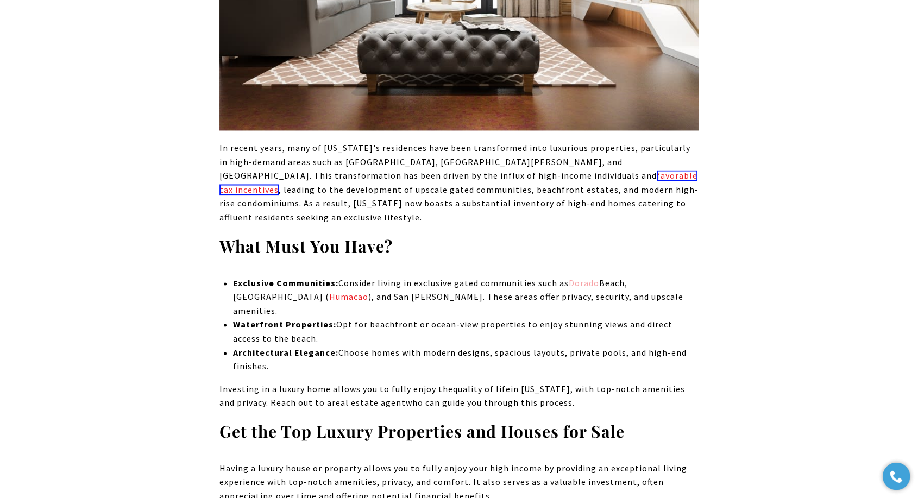 This screenshot has width=918, height=498. I want to click on span: Opt for beachfront or ocean-view properties to enjoy stunning views and direct access to the beach., so click(452, 331).